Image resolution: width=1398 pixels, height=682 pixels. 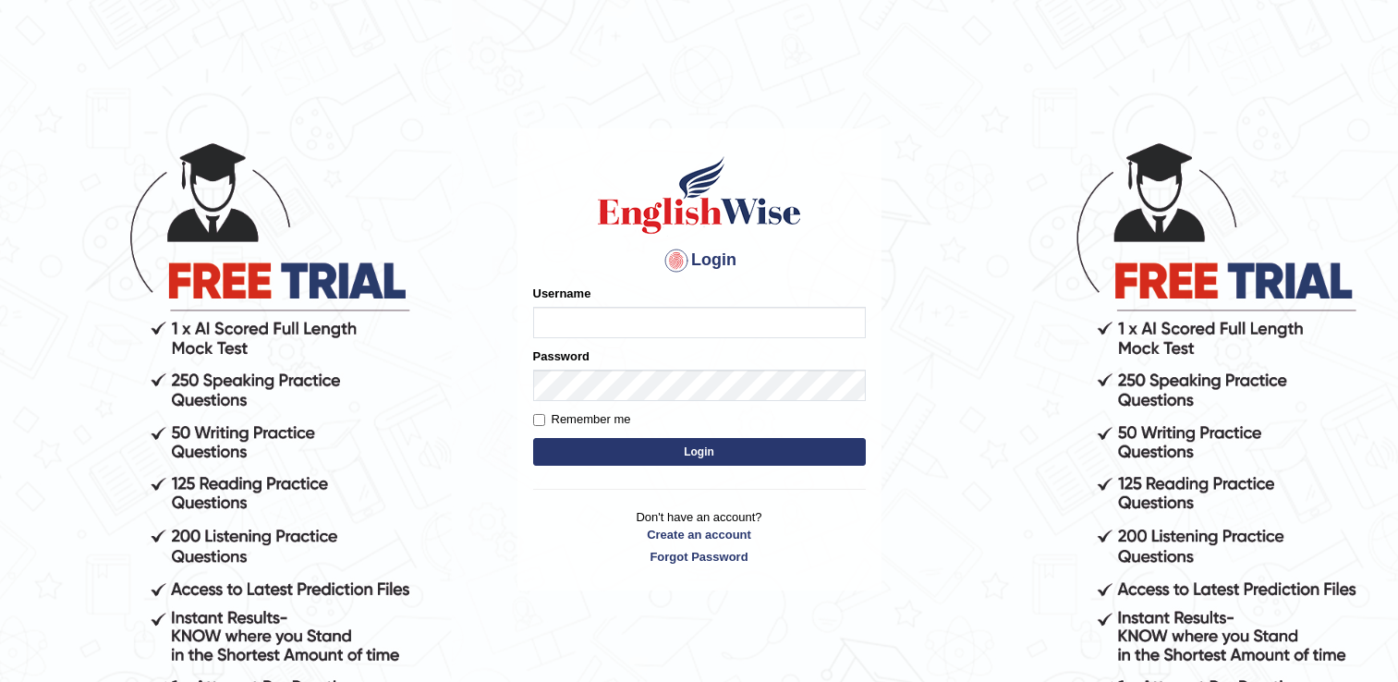 What do you see at coordinates (699, 556) in the screenshot?
I see `a: Forgot Password` at bounding box center [699, 556].